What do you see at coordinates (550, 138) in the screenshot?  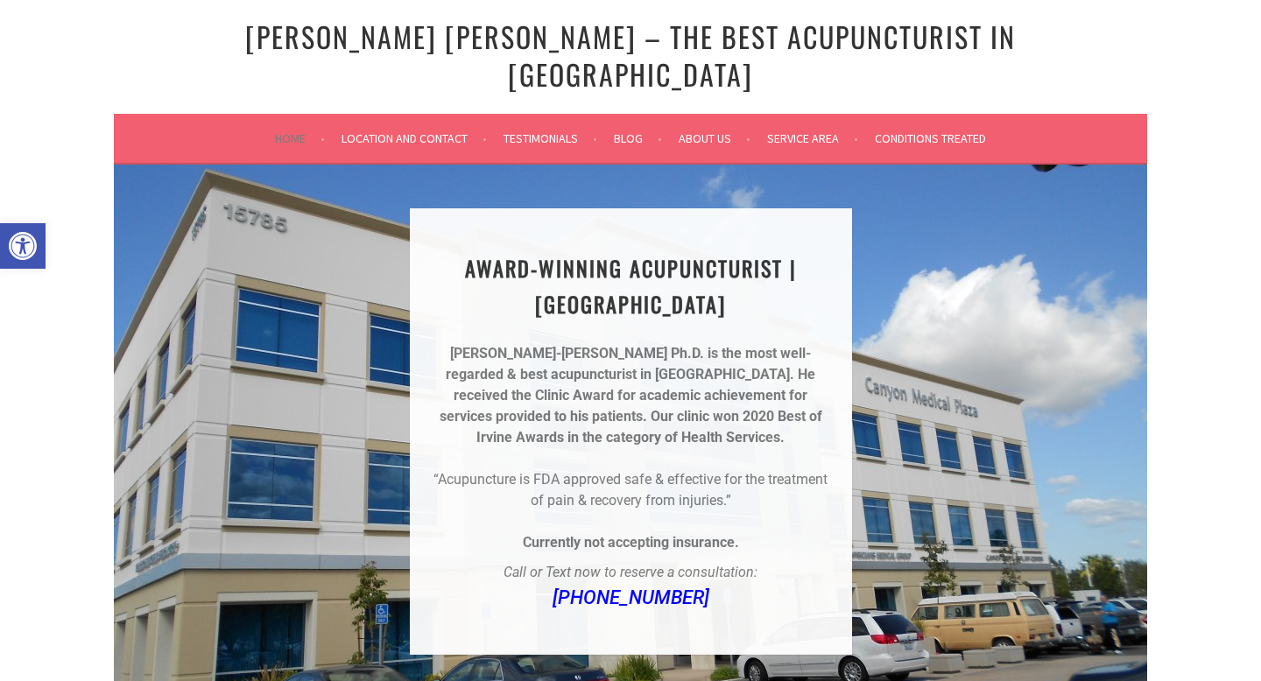 I see `a: Testimonials` at bounding box center [550, 138].